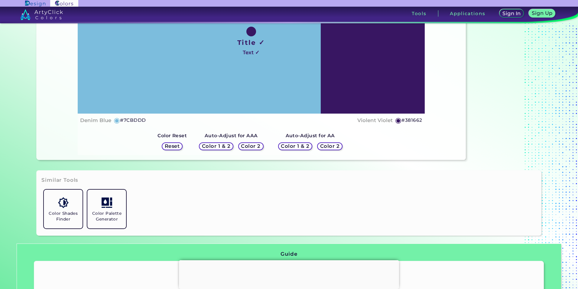 The width and height of the screenshot is (578, 289). I want to click on h4: Denim Blue, so click(96, 120).